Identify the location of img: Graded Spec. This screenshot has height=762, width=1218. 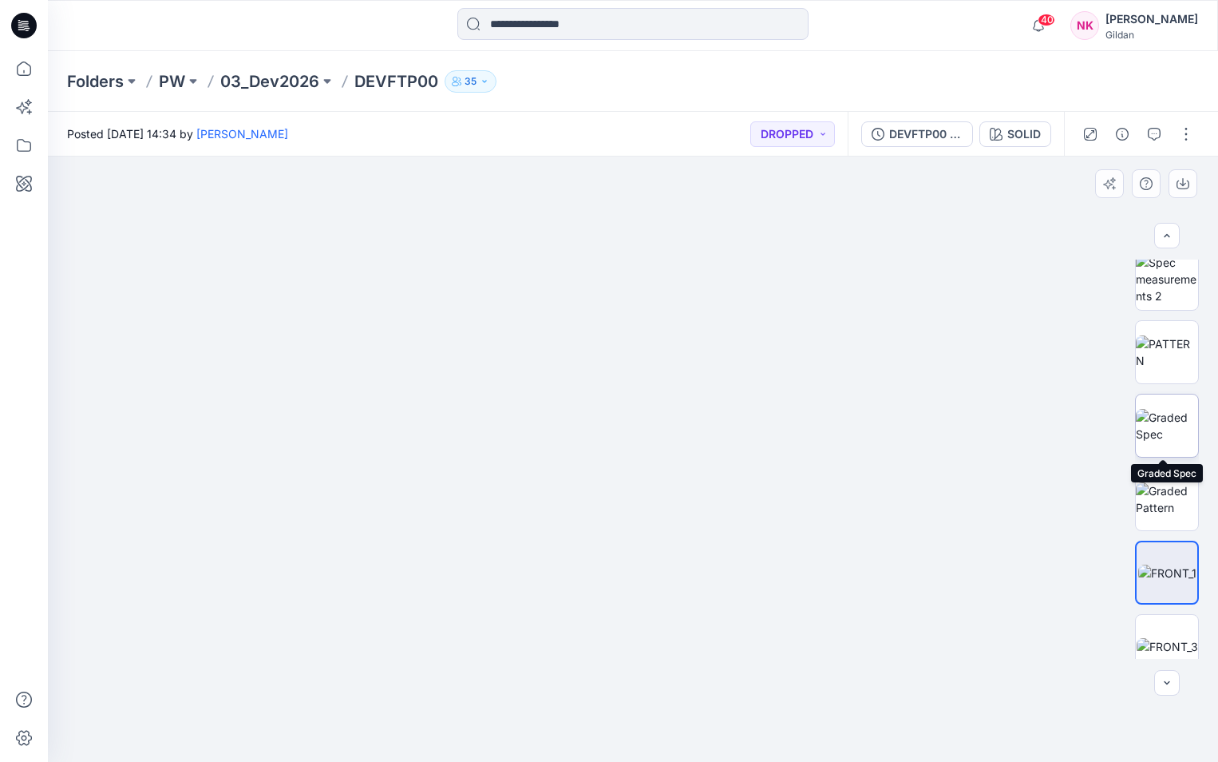
(1167, 425).